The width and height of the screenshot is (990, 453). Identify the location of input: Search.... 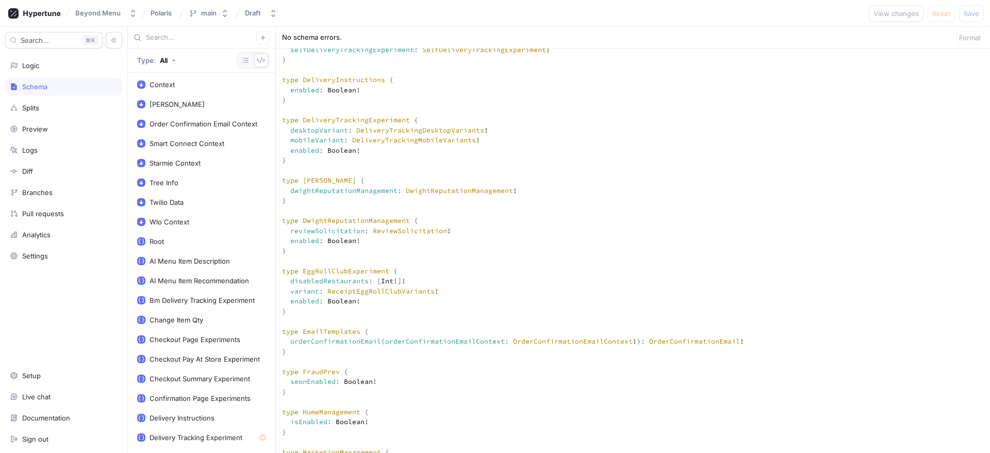
(201, 38).